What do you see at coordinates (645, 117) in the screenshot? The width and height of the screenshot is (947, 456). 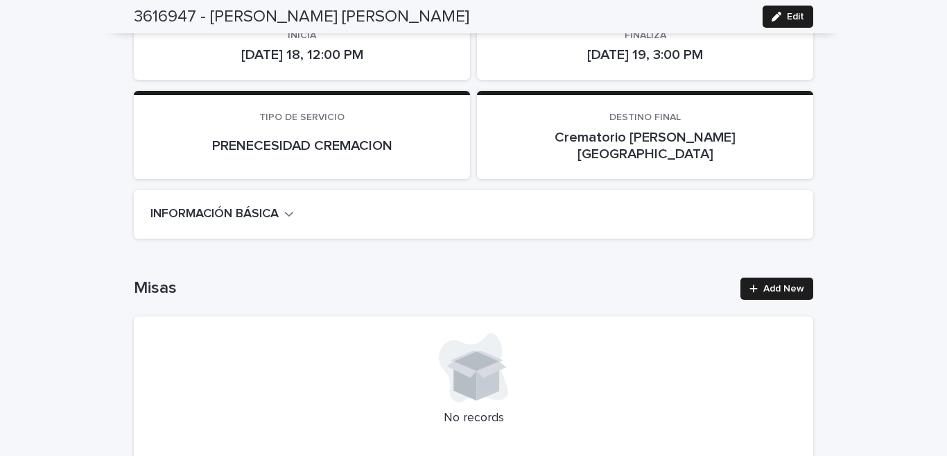 I see `span: DESTINO FINAL` at bounding box center [645, 117].